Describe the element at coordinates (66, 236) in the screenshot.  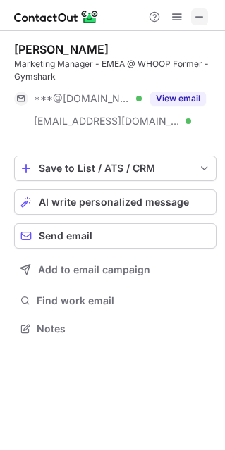
I see `span: Send email` at that location.